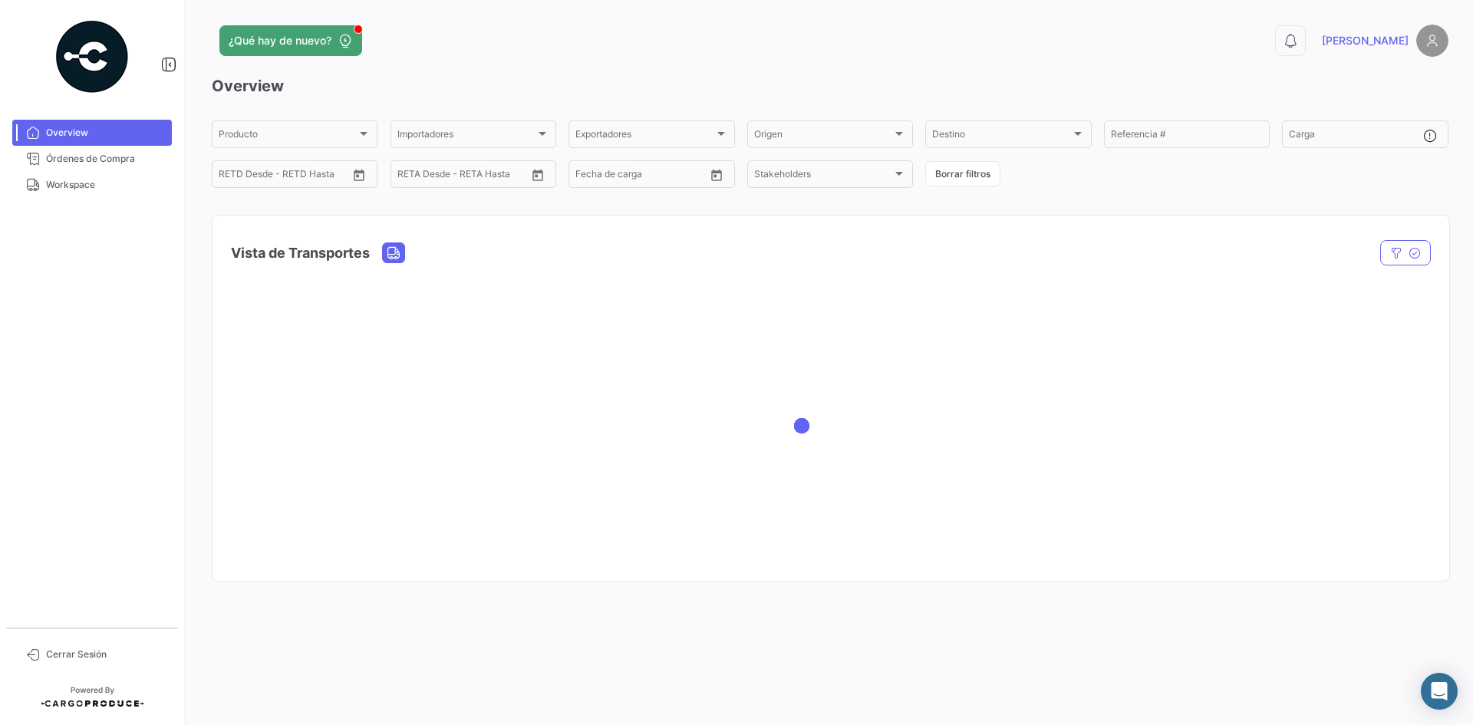  What do you see at coordinates (106, 655) in the screenshot?
I see `span: Cerrar Sesión` at bounding box center [106, 655].